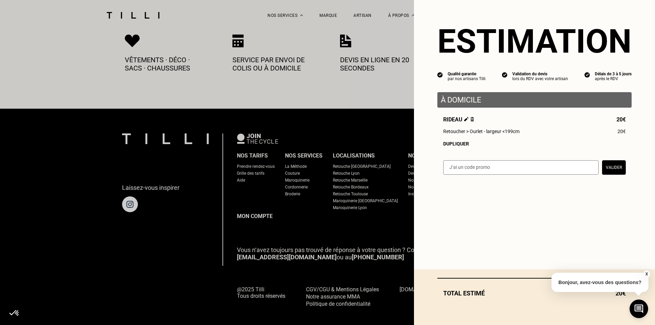 The width and height of the screenshot is (655, 325). Describe the element at coordinates (467, 74) in the screenshot. I see `div: Qualité garantie` at that location.